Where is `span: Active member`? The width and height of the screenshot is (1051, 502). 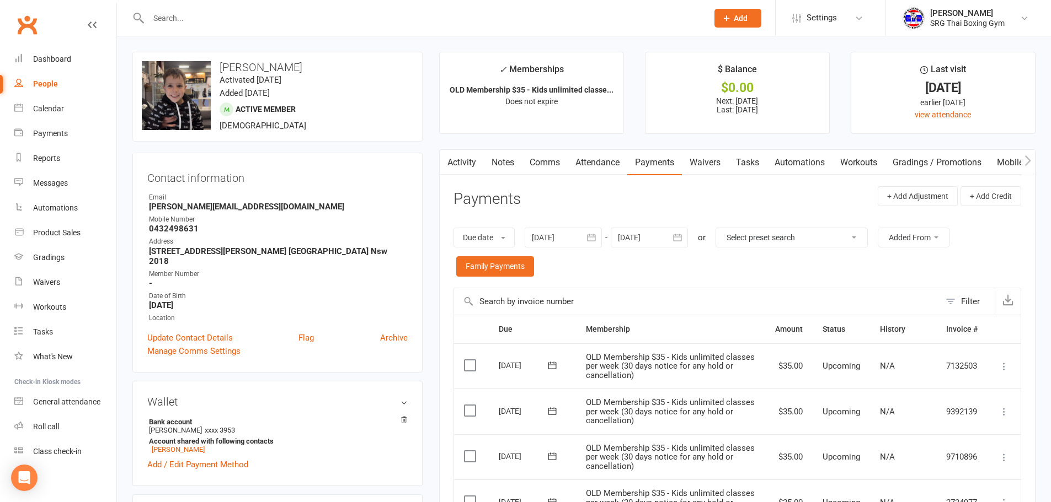 span: Active member is located at coordinates (265, 109).